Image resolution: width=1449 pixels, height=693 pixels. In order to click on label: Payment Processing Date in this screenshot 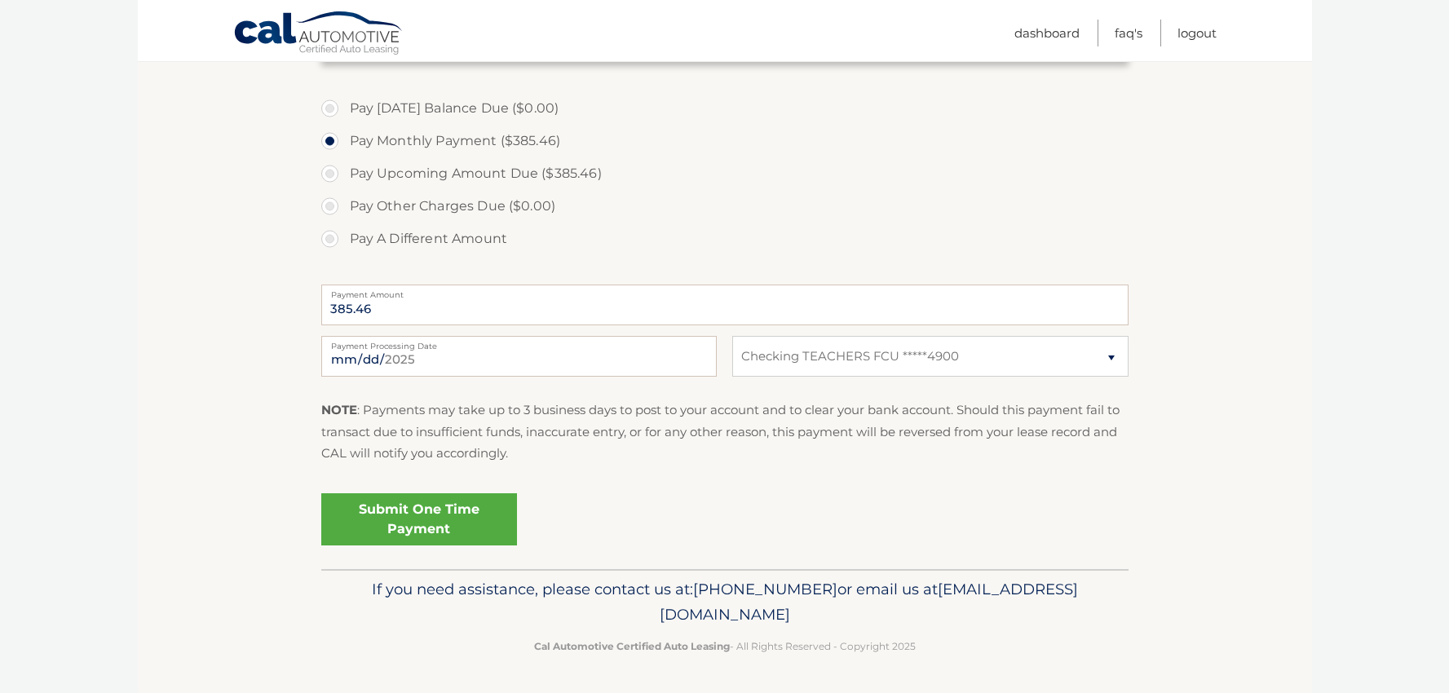, I will do `click(519, 343)`.